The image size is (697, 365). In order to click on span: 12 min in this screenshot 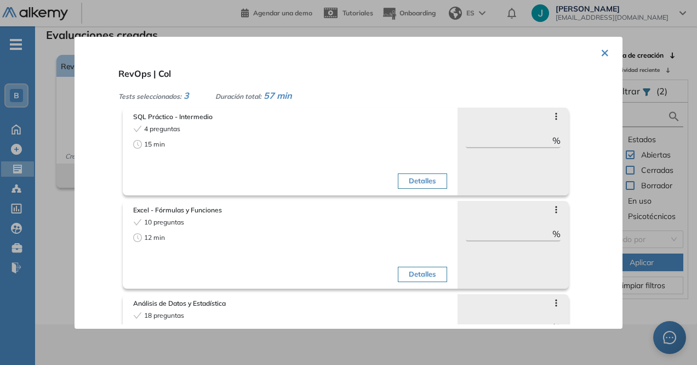, I will do `click(155, 237)`.